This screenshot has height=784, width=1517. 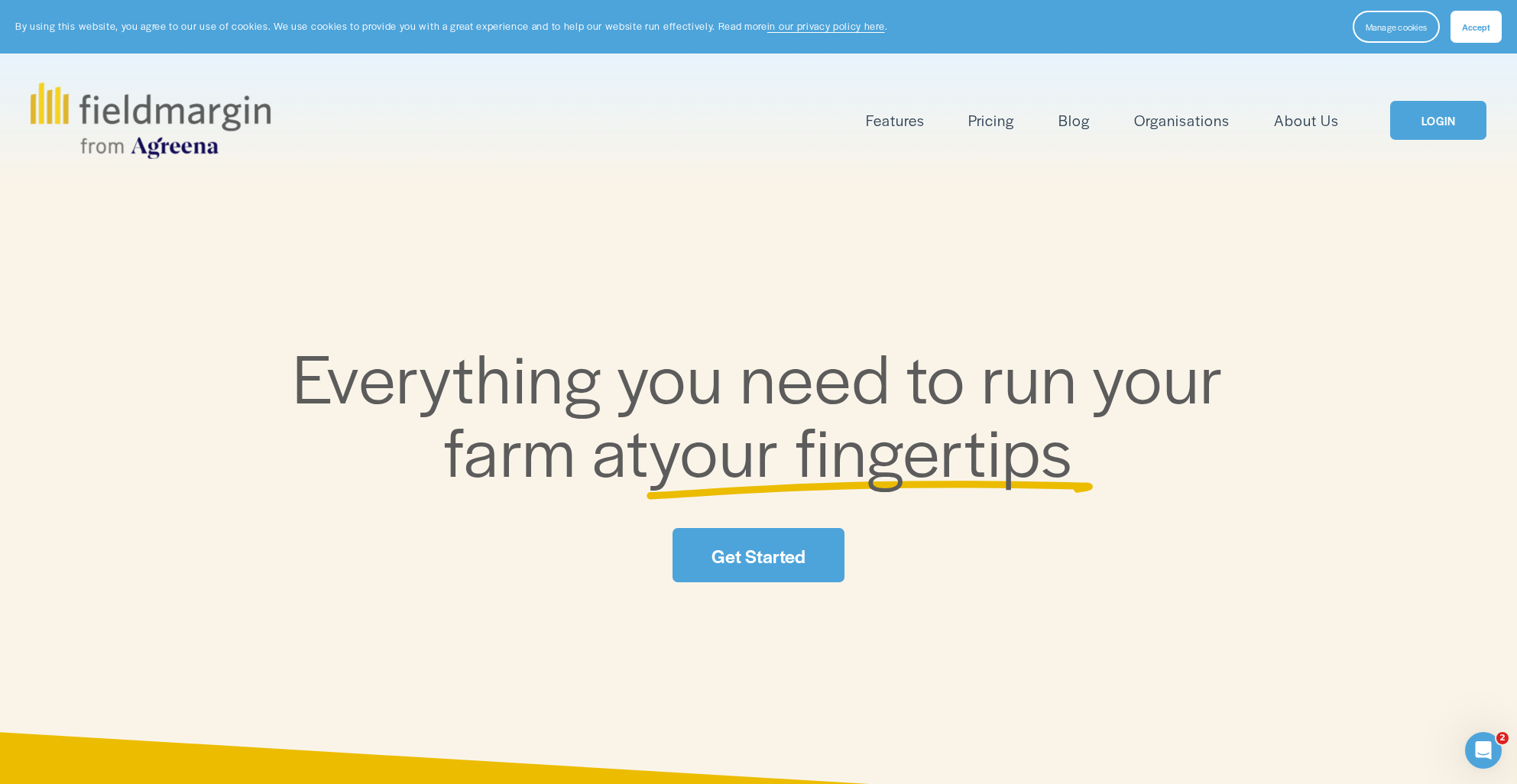 I want to click on span: 2, so click(x=1503, y=739).